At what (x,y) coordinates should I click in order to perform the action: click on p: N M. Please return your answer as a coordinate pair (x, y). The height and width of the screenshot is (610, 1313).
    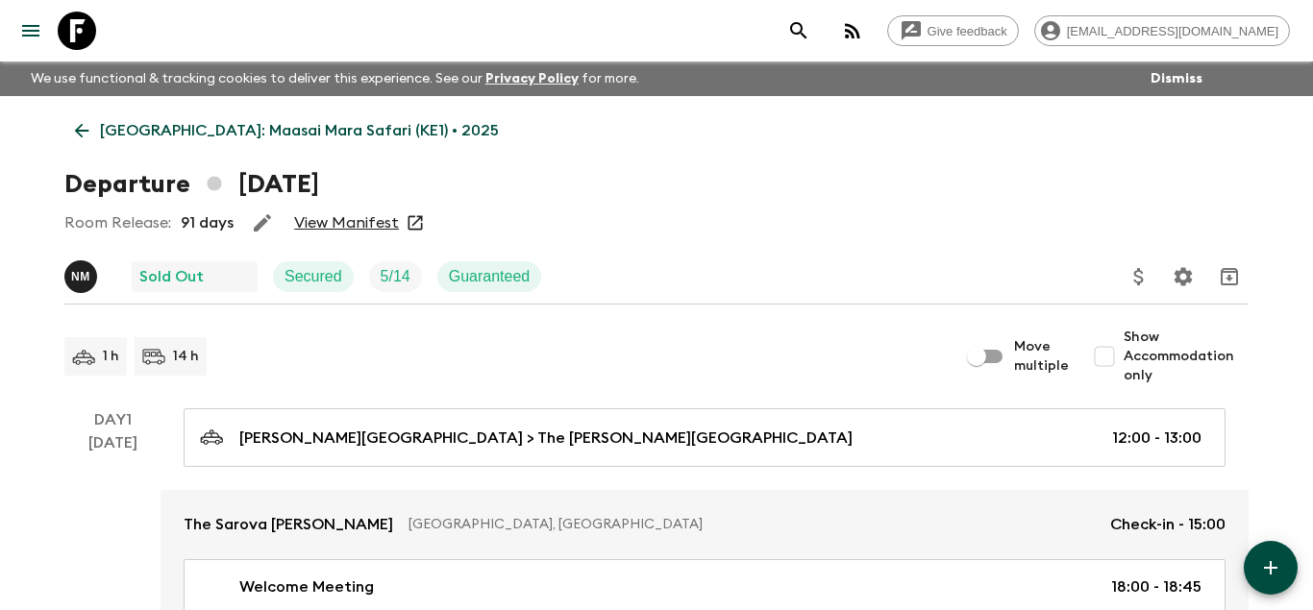
    Looking at the image, I should click on (81, 277).